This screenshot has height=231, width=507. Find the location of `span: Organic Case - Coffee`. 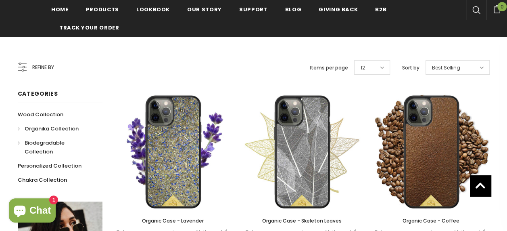

span: Organic Case - Coffee is located at coordinates (431, 220).